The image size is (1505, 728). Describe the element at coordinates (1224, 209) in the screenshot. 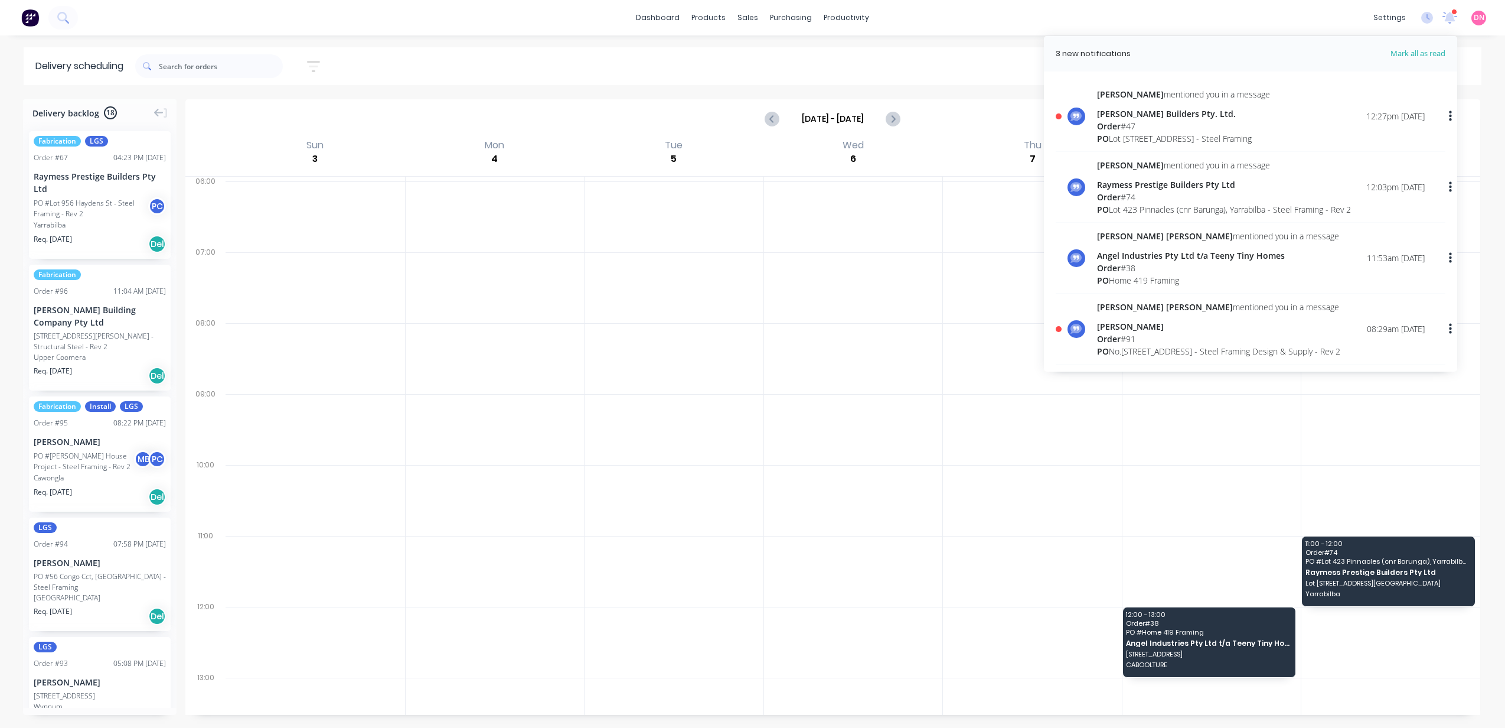

I see `div: Lot 423 Pinnacles (cnr Barunga), Yarrabilba - Steel Framing - Rev 2` at that location.